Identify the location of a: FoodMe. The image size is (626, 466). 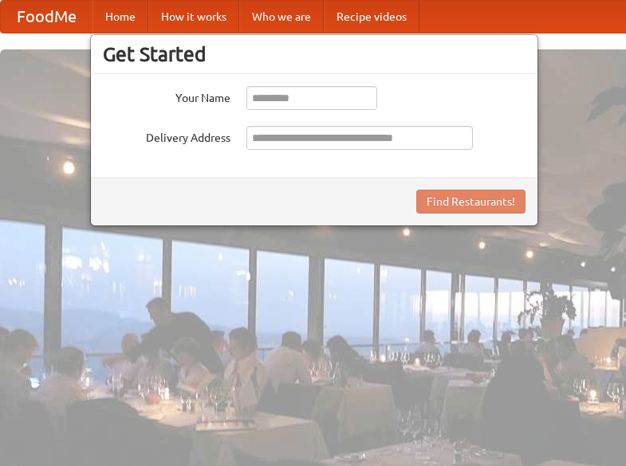
(46, 17).